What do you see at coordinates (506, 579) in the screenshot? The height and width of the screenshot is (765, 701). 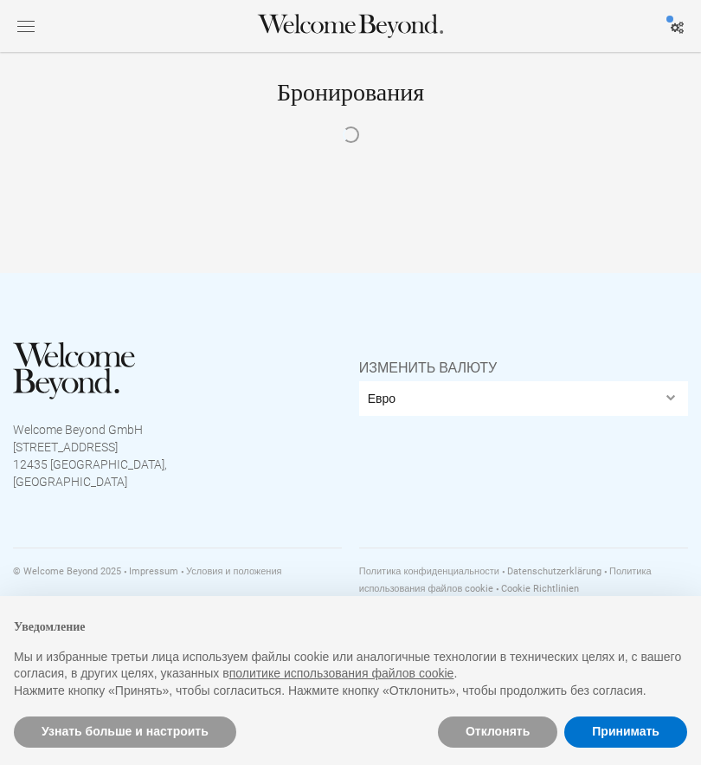 I see `a: Политика использования файлов cookie` at bounding box center [506, 579].